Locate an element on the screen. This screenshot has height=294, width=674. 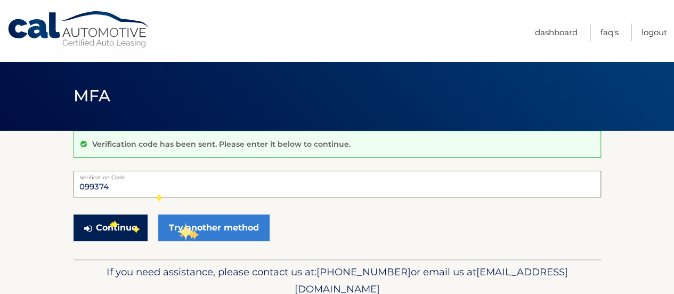
label: Verification Code is located at coordinates (337, 175).